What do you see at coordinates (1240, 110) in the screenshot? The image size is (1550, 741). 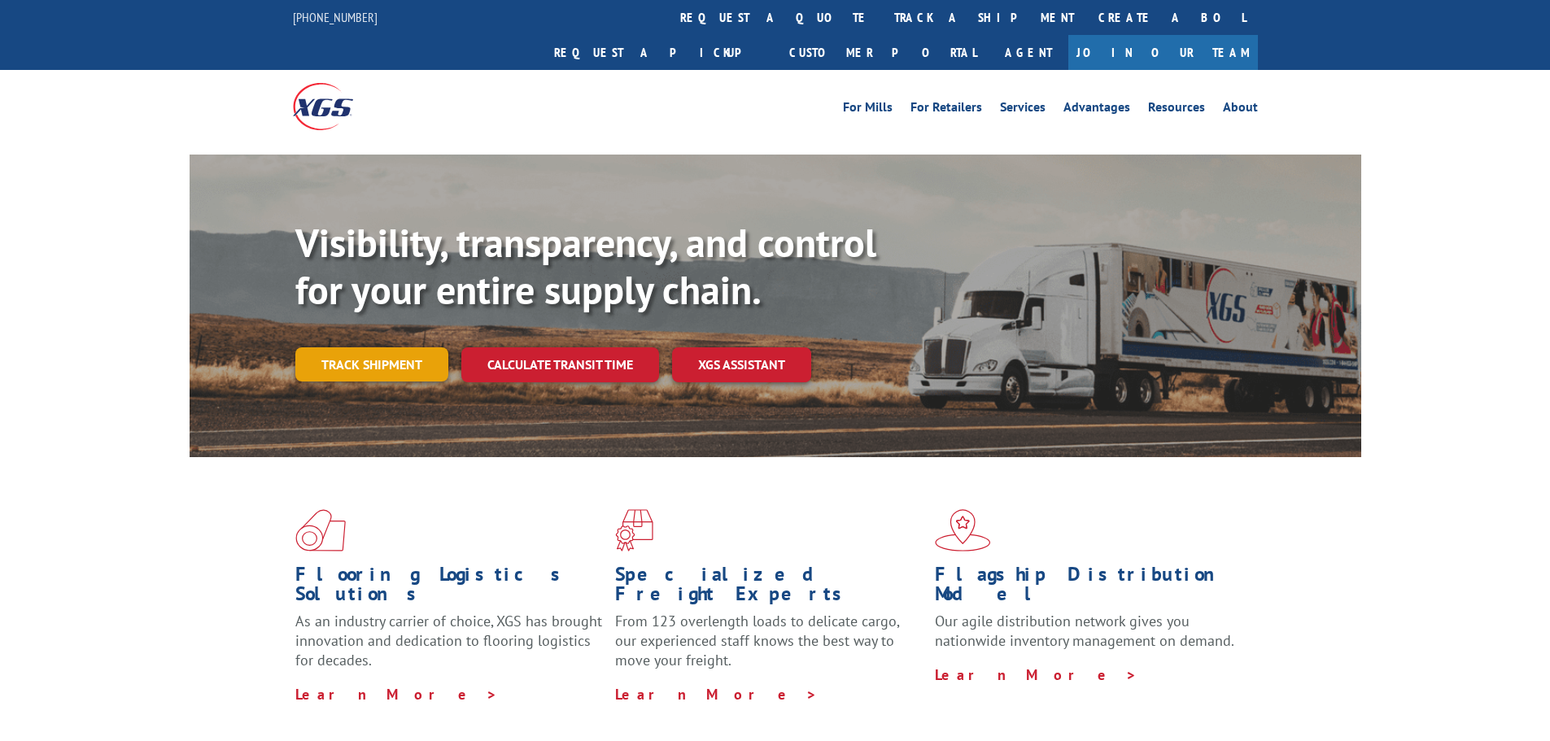 I see `a: About` at bounding box center [1240, 110].